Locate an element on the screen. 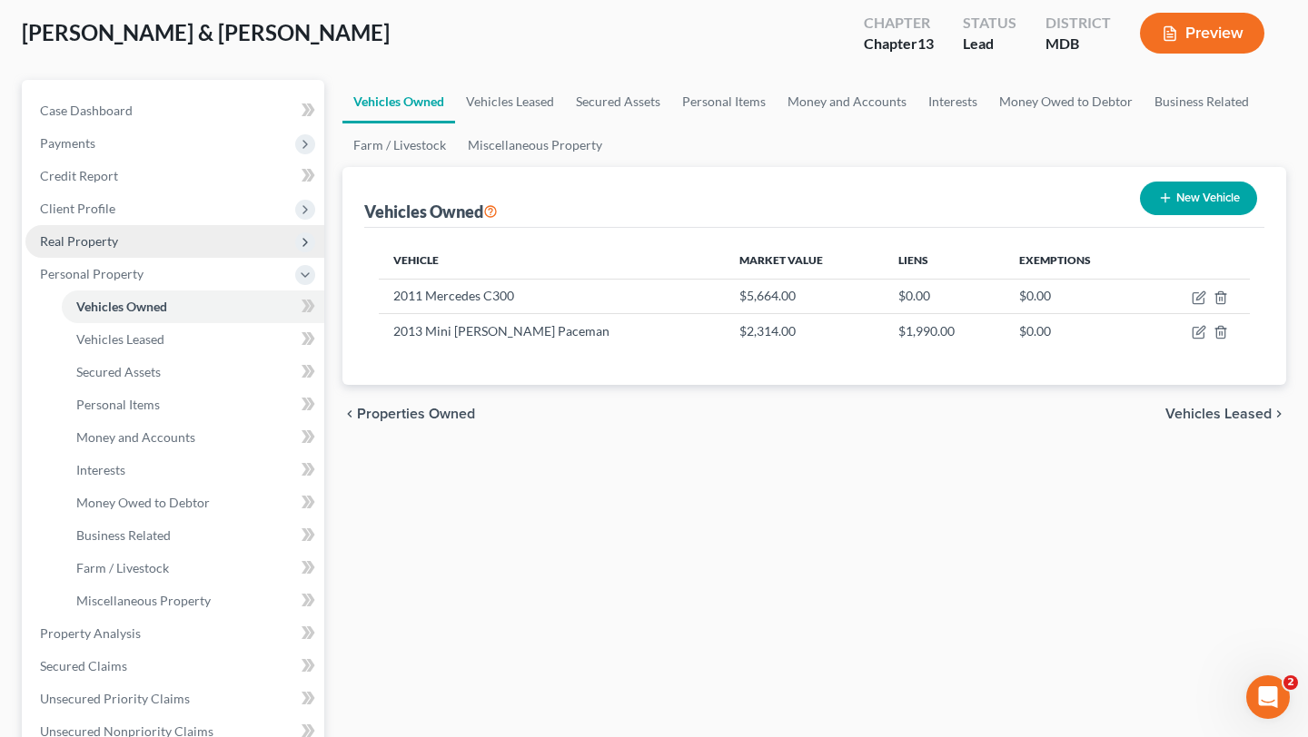 The width and height of the screenshot is (1308, 737). button: chevron_left Properties Owned is located at coordinates (409, 414).